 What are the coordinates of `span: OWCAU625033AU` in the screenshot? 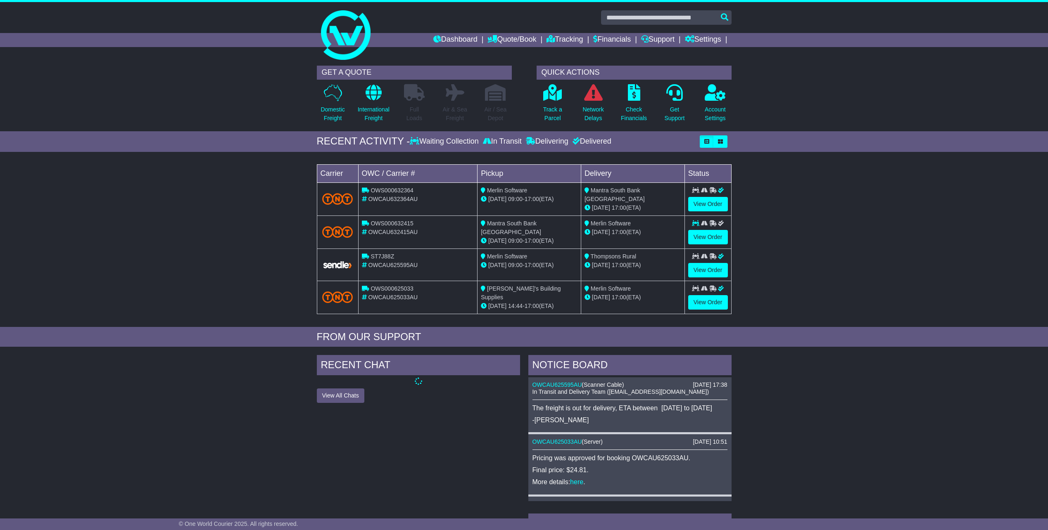 It's located at (393, 297).